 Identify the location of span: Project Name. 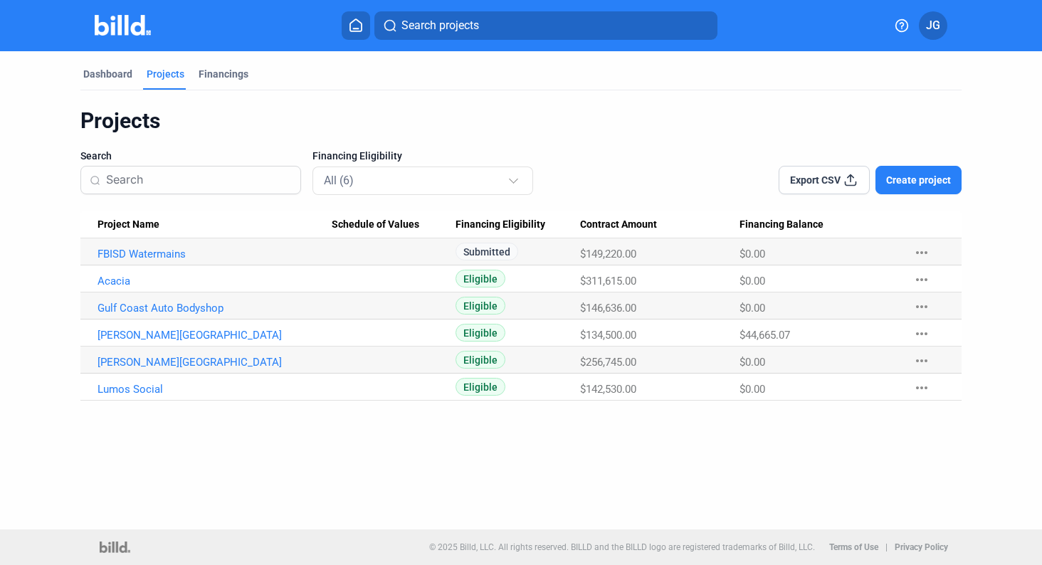
(128, 225).